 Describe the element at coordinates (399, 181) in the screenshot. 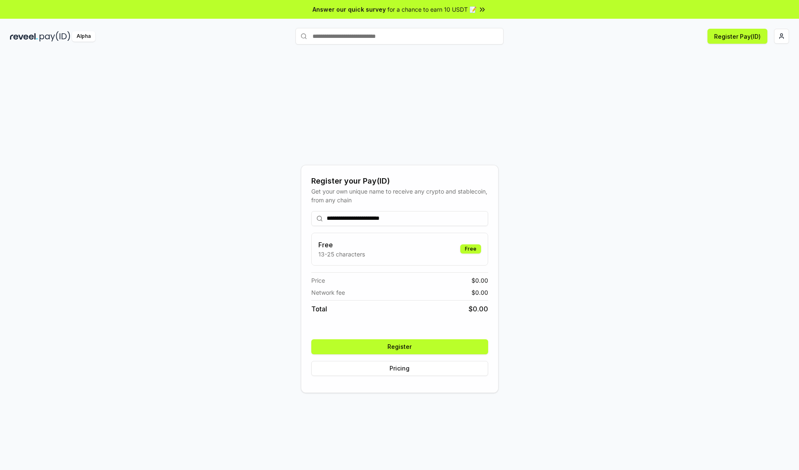

I see `div: Register your Pay(ID)` at that location.